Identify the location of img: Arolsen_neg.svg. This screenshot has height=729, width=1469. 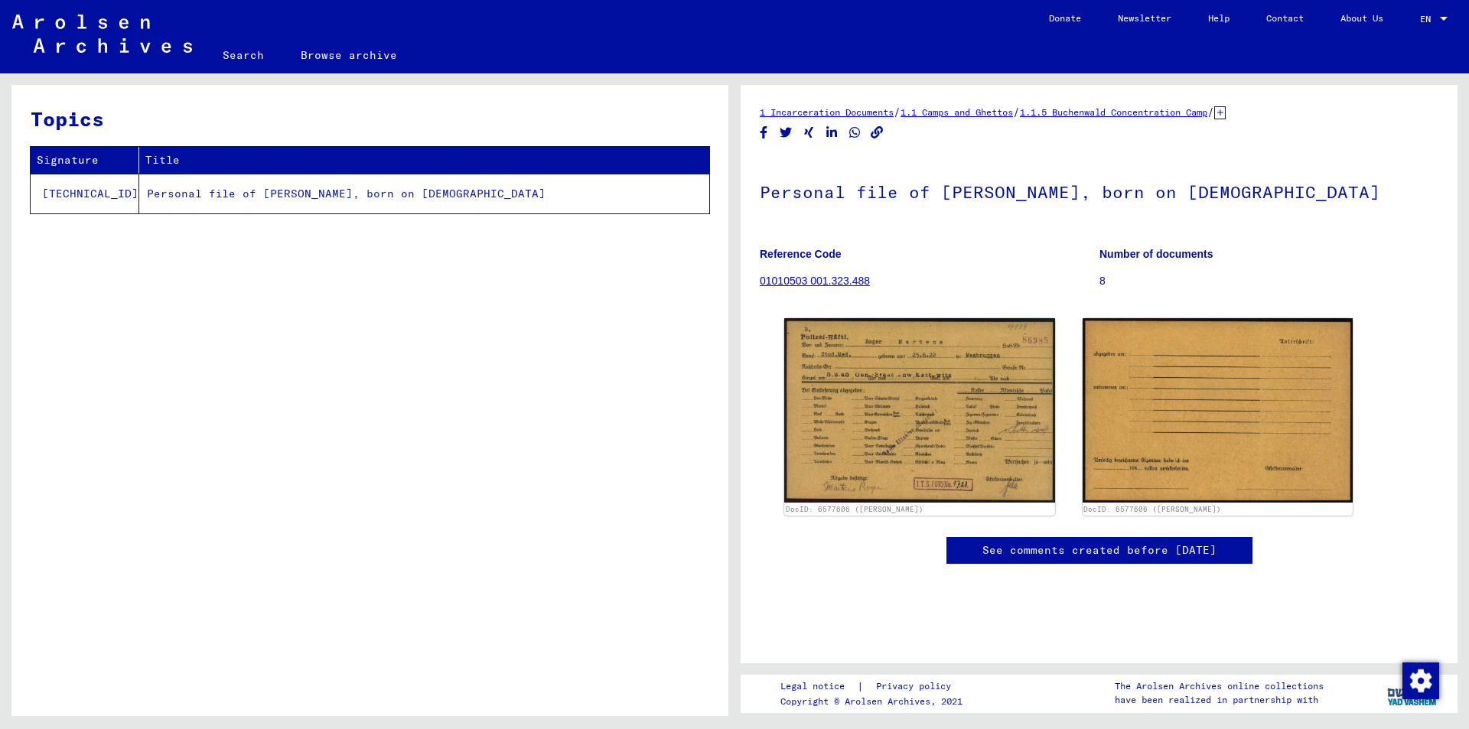
(102, 34).